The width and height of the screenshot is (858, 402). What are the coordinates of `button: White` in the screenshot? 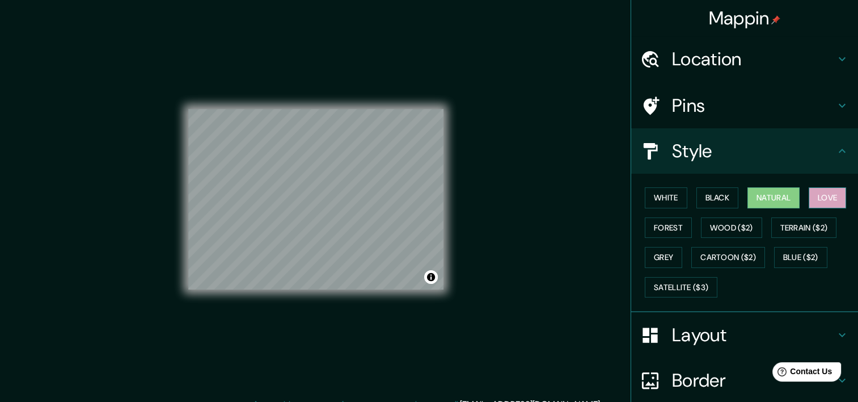 It's located at (666, 197).